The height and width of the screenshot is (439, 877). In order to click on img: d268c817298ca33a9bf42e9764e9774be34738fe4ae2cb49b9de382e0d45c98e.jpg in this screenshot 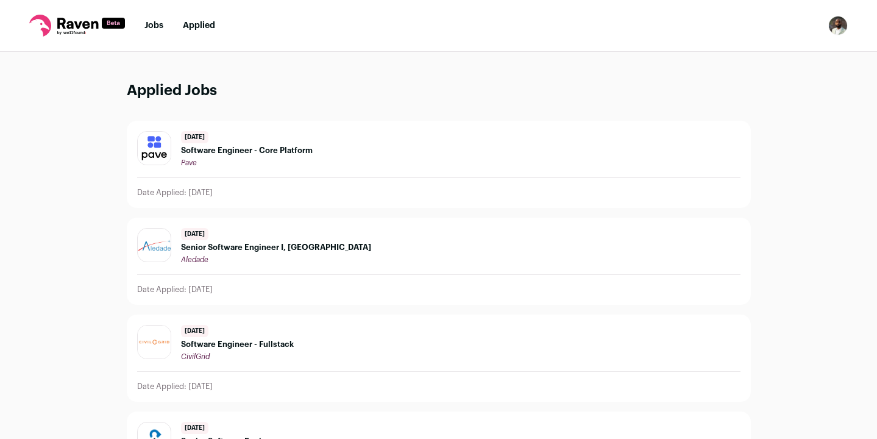, I will do `click(154, 148)`.